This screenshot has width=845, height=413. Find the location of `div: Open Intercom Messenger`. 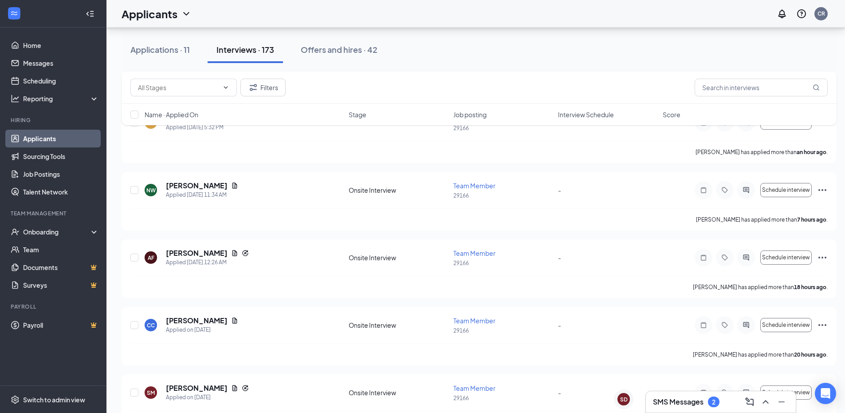

div: Open Intercom Messenger is located at coordinates (825, 393).